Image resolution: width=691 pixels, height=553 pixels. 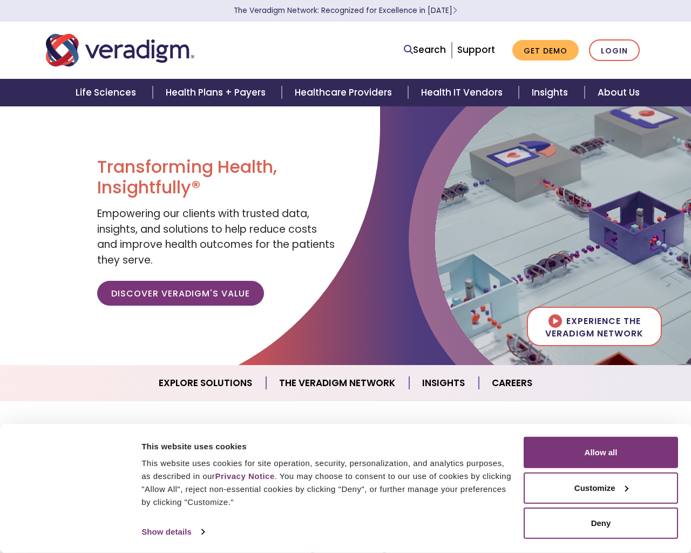 What do you see at coordinates (216, 236) in the screenshot?
I see `span: Empowering our clients with trusted data, insights, and solutions to help reduce costs and improv...` at bounding box center [216, 236].